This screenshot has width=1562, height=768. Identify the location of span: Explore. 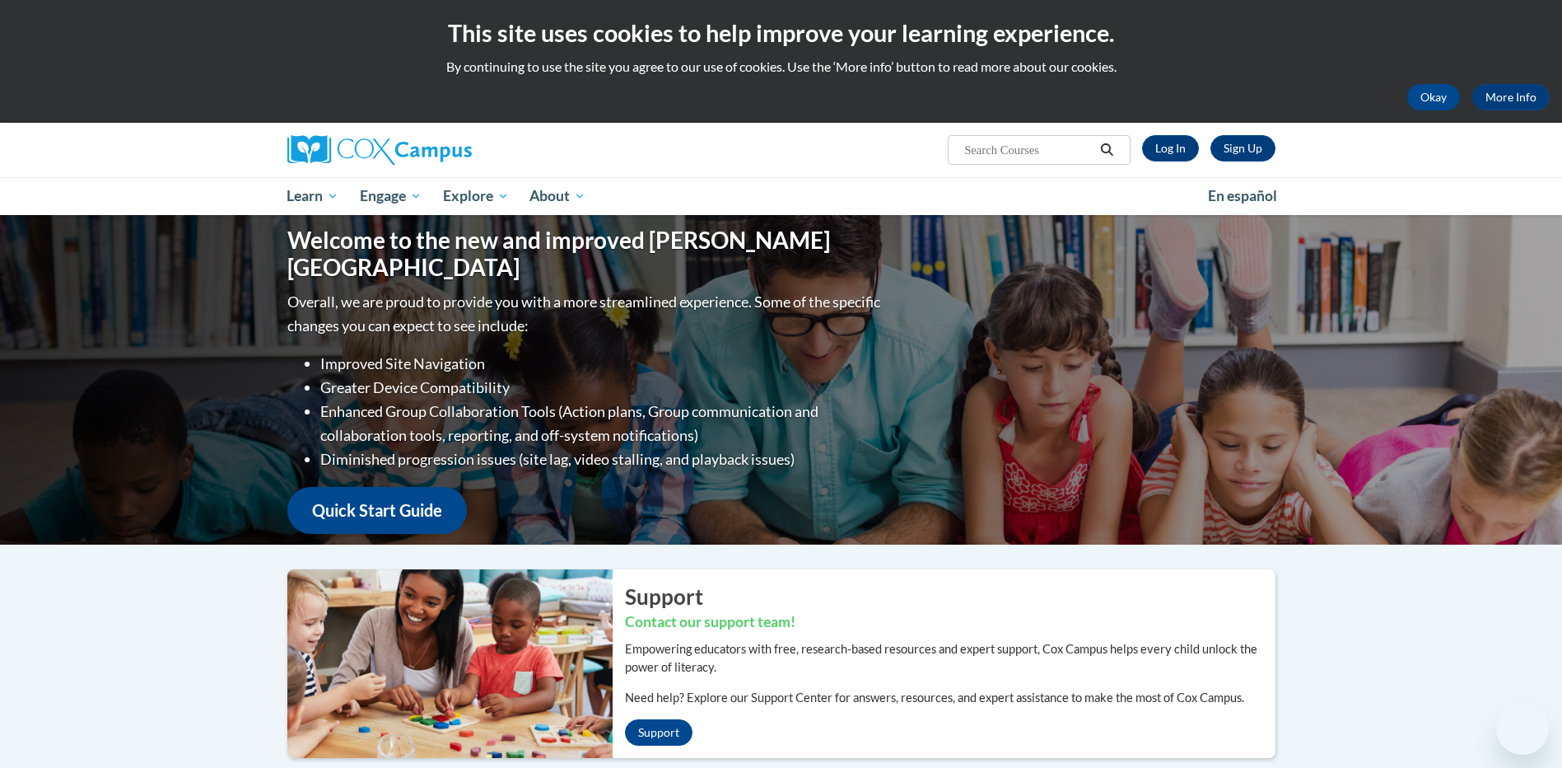
(476, 196).